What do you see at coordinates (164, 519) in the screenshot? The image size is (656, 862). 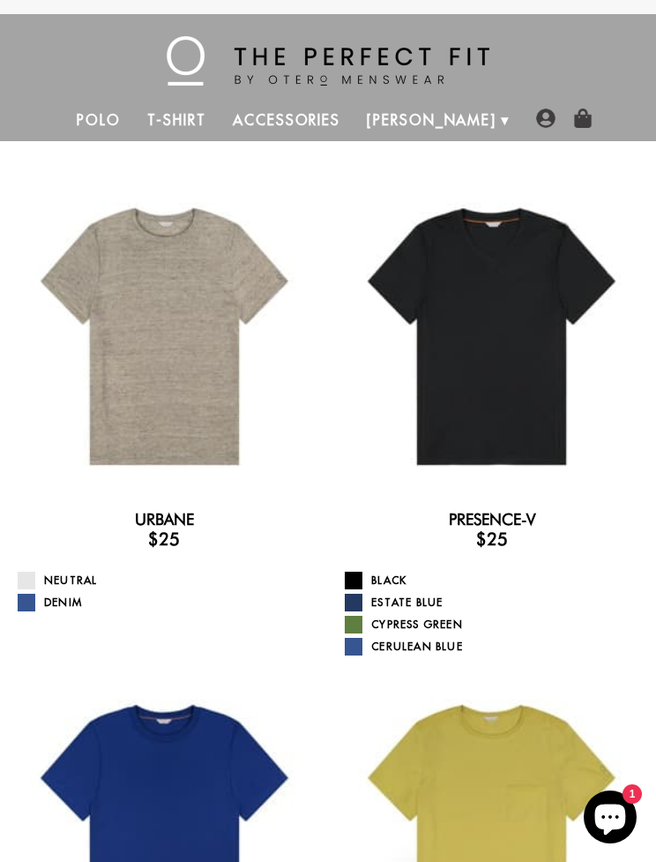 I see `a: Urbane` at bounding box center [164, 519].